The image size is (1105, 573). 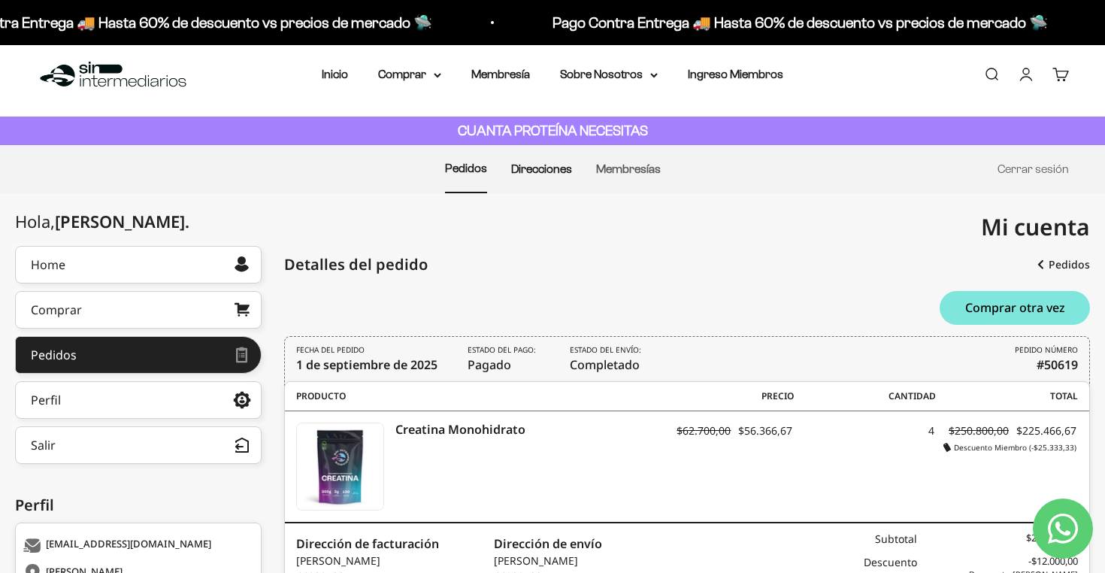 I want to click on strong: CUANTA PROTEÍNA NECESITAS, so click(x=552, y=130).